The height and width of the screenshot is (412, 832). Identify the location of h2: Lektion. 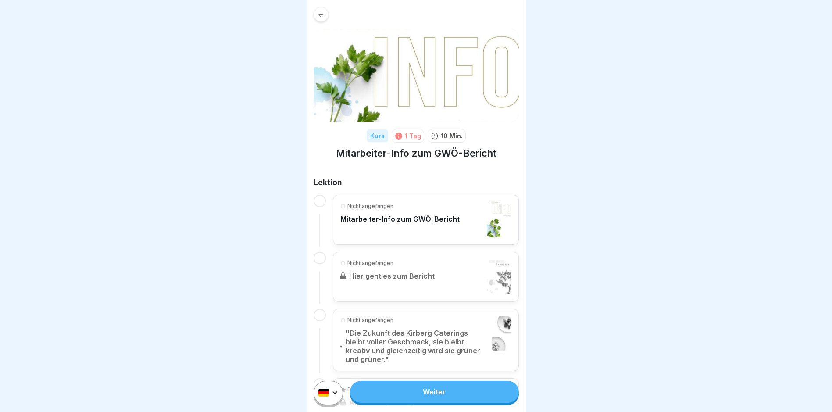
(416, 182).